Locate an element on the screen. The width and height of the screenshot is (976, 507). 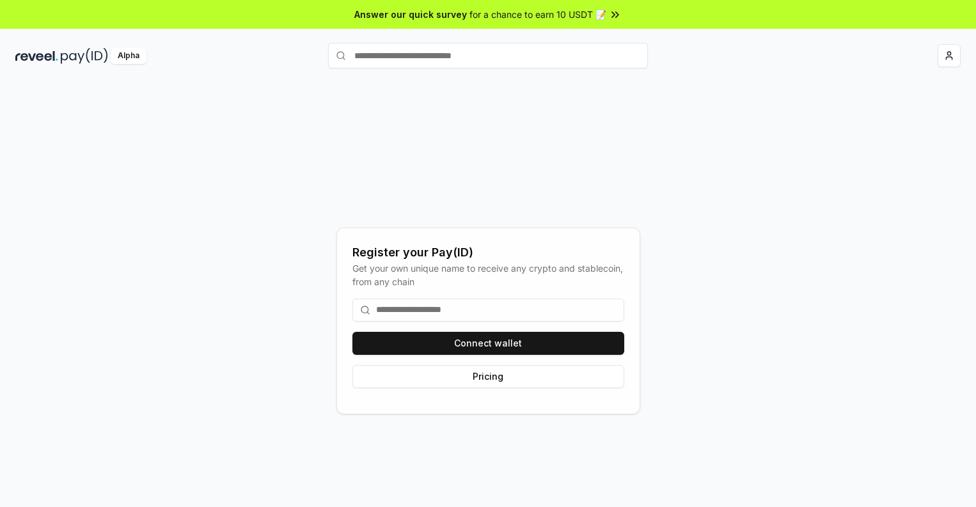
img: pay_id is located at coordinates (84, 56).